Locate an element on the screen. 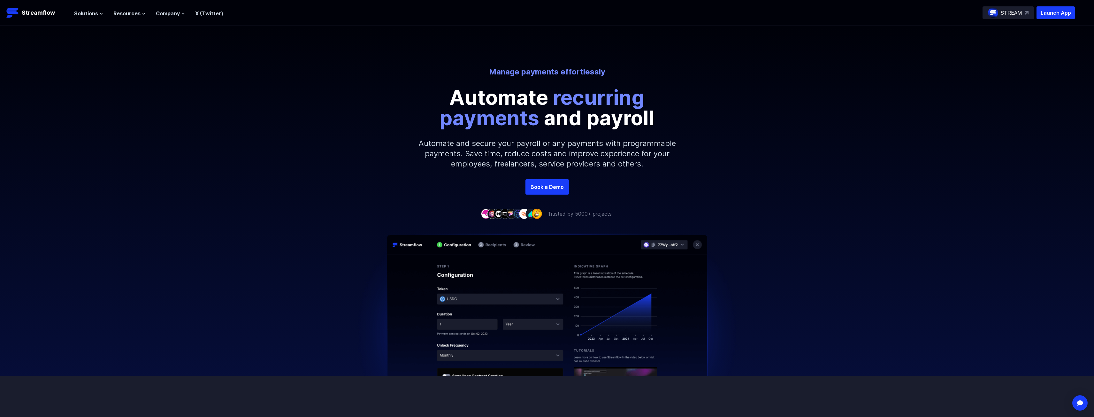 This screenshot has height=417, width=1094. p: Automate and secure your payroll or any payments with programmable payments. Save time, reduce co... is located at coordinates (547, 154).